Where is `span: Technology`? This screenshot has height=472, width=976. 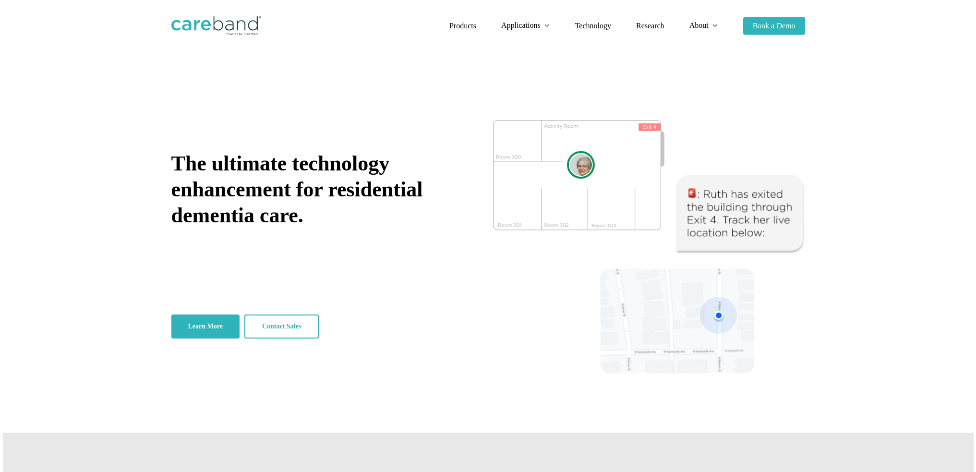 span: Technology is located at coordinates (593, 25).